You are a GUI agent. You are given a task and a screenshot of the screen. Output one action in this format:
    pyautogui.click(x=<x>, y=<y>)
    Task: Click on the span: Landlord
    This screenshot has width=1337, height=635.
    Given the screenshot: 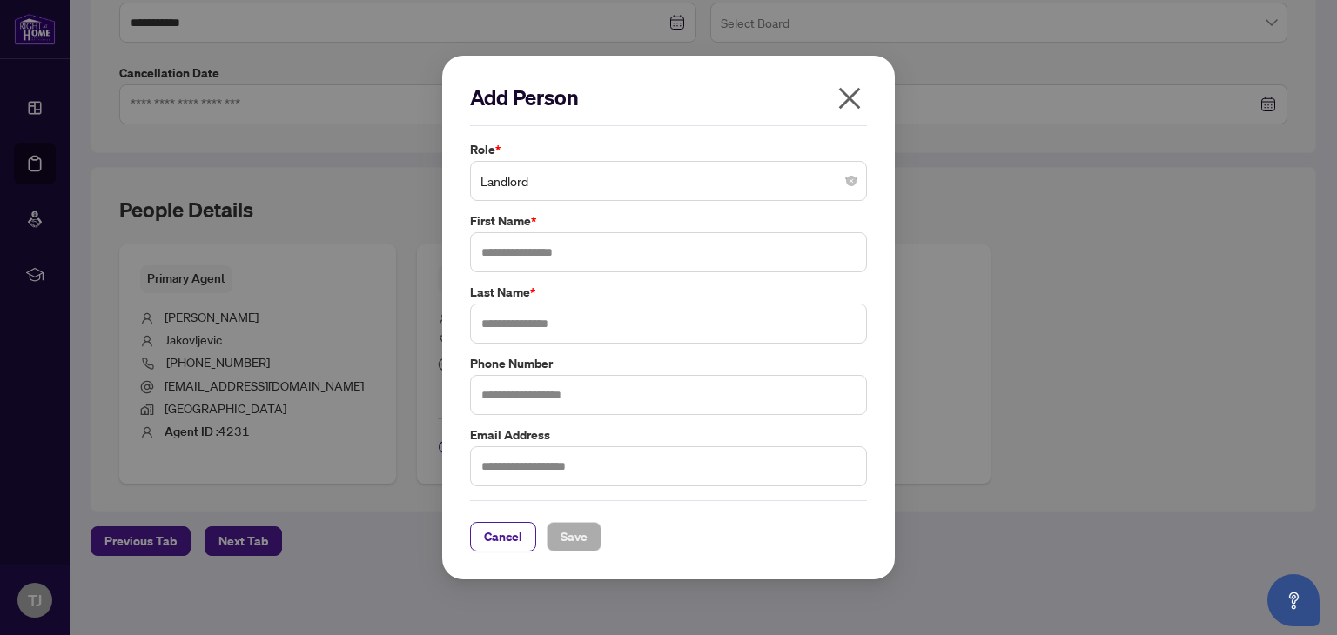 What is the action you would take?
    pyautogui.click(x=668, y=181)
    